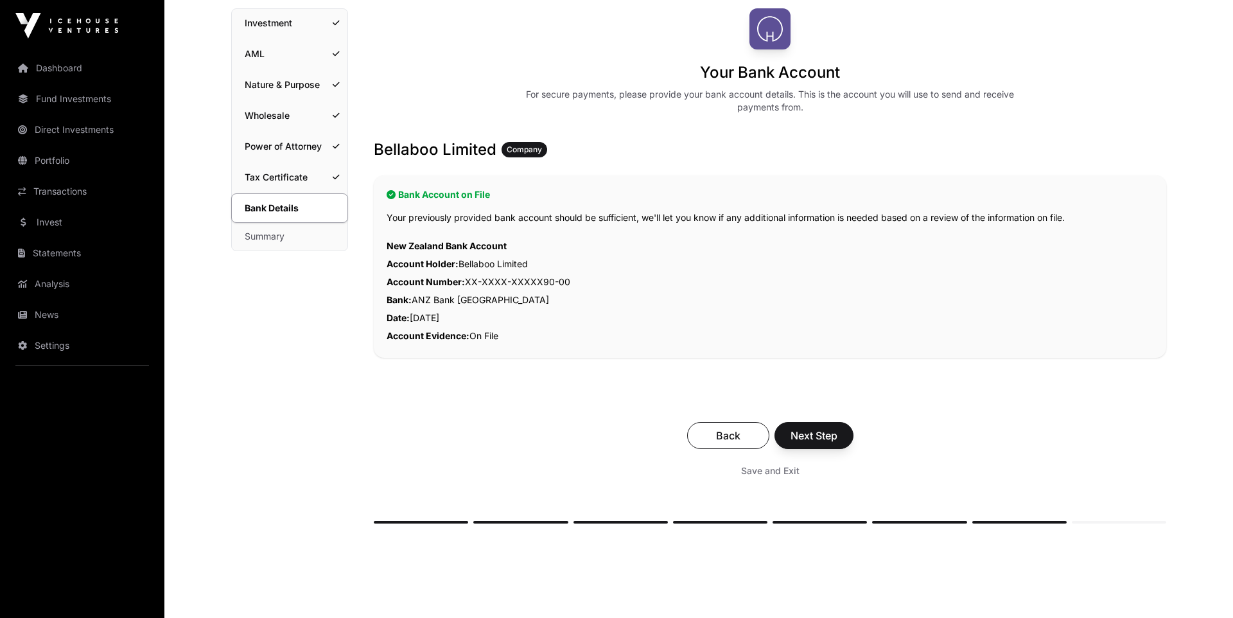  What do you see at coordinates (728, 435) in the screenshot?
I see `span: Back` at bounding box center [728, 435].